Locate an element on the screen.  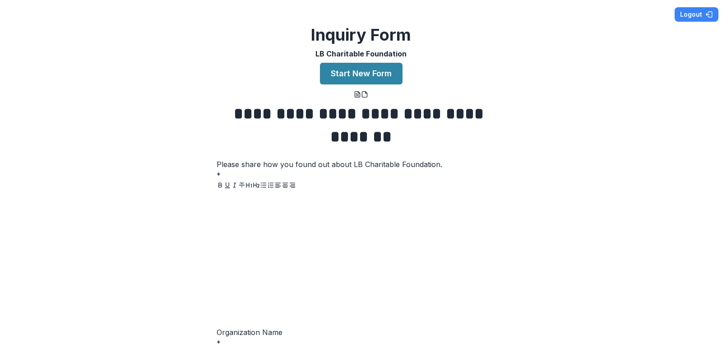
p: Organization Name is located at coordinates (361, 332).